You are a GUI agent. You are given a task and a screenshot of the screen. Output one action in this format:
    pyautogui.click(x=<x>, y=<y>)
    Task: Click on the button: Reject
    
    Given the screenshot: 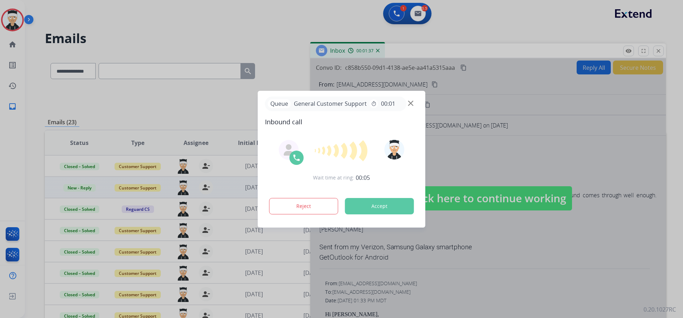 What is the action you would take?
    pyautogui.click(x=304, y=206)
    